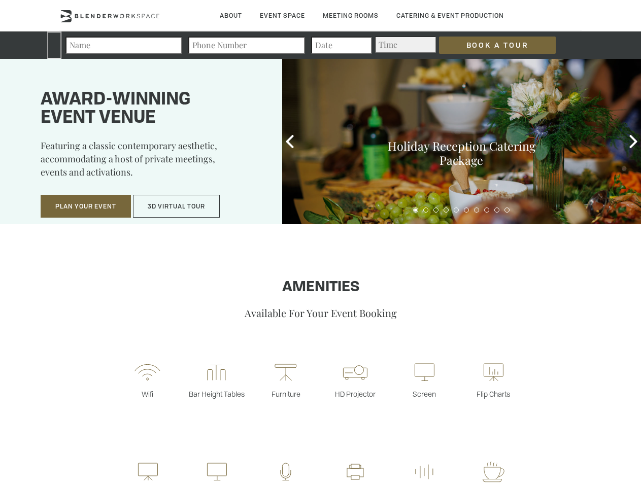 The height and width of the screenshot is (487, 641). Describe the element at coordinates (341, 45) in the screenshot. I see `input: Date` at that location.